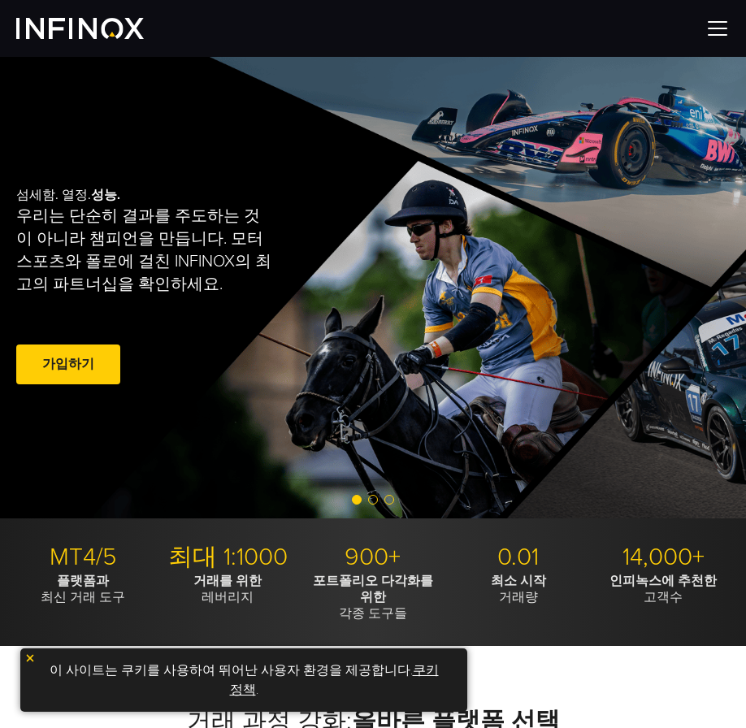 The width and height of the screenshot is (746, 728). I want to click on p: 최대 1:1000, so click(228, 558).